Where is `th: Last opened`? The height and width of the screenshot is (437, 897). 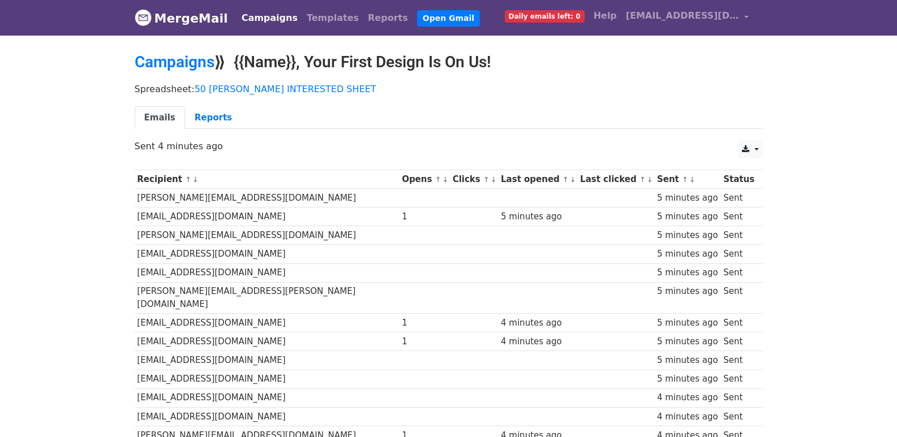
th: Last opened is located at coordinates (537, 179).